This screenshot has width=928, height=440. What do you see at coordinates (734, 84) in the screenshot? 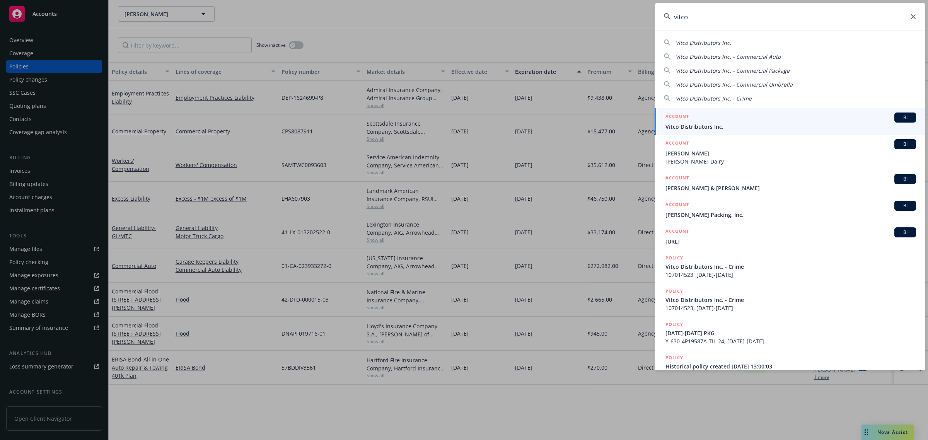
I see `span: Vitco Distributors Inc. - Commercial Umbrella` at bounding box center [734, 84].